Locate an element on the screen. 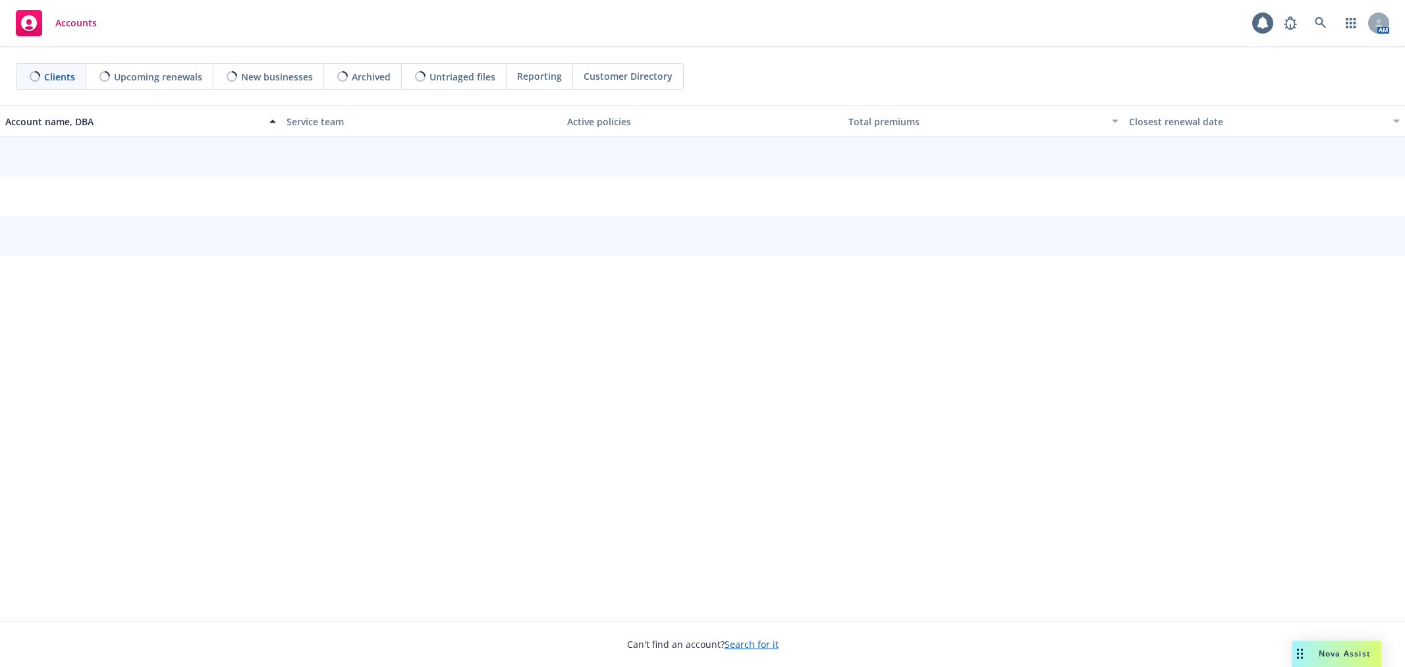  div: Drag to move is located at coordinates (1300, 653).